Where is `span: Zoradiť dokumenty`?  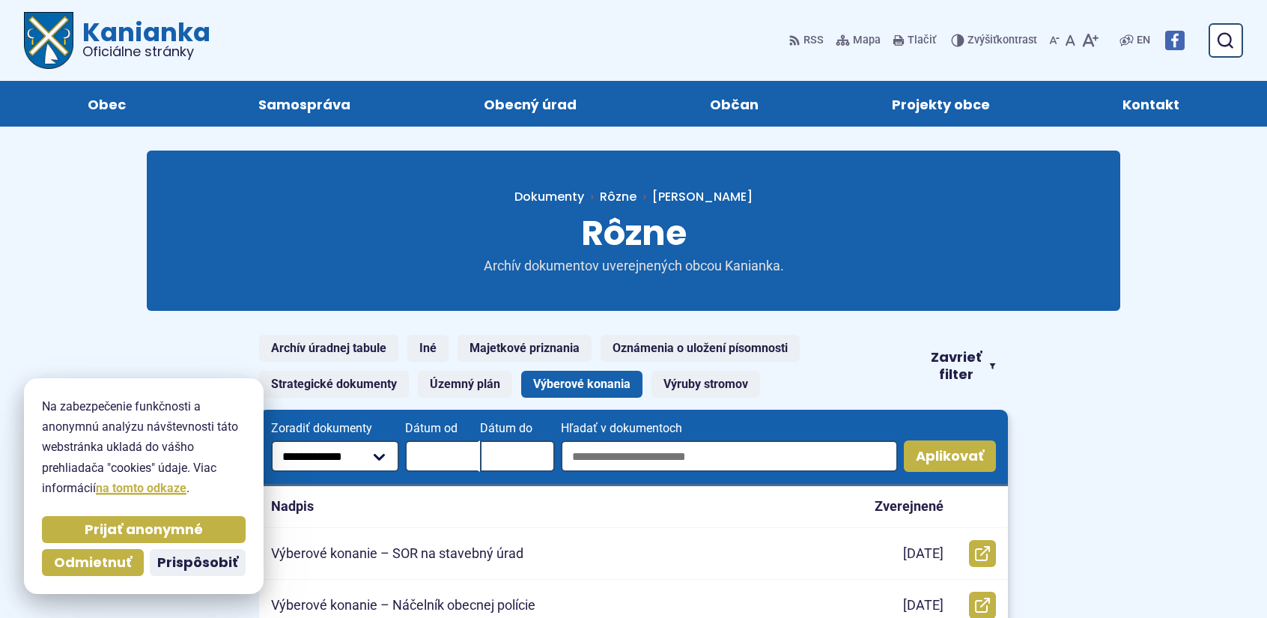
span: Zoradiť dokumenty is located at coordinates (335, 428).